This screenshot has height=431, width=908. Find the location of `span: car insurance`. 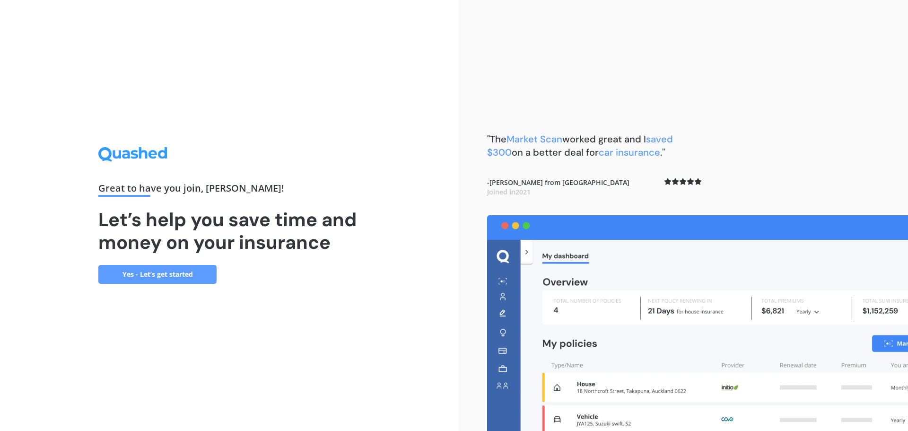

span: car insurance is located at coordinates (630, 152).